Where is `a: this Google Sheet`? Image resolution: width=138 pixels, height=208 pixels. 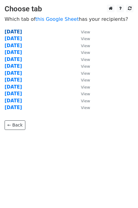 a: this Google Sheet is located at coordinates (57, 19).